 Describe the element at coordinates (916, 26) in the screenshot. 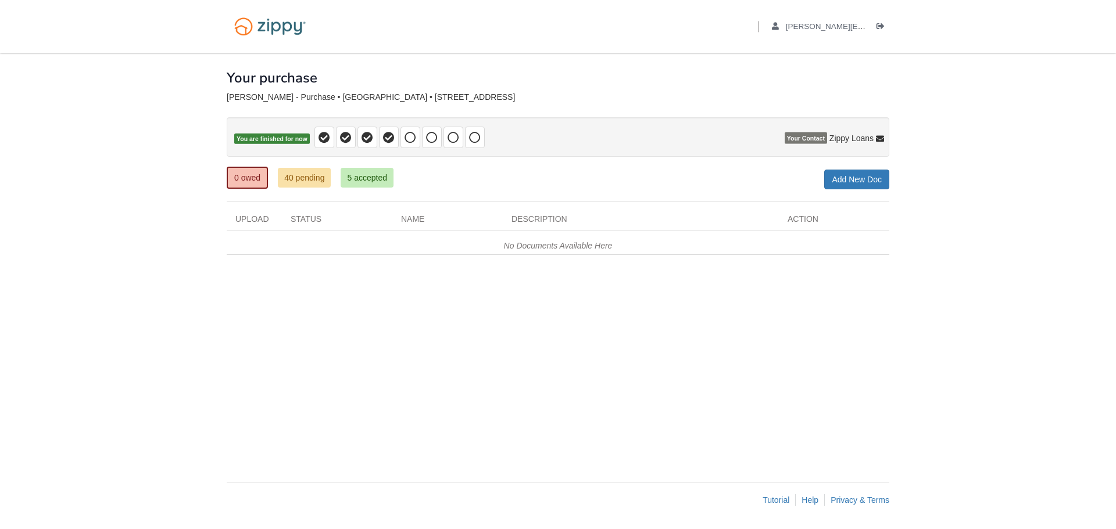

I see `span: nolan.sarah@mail.com` at that location.